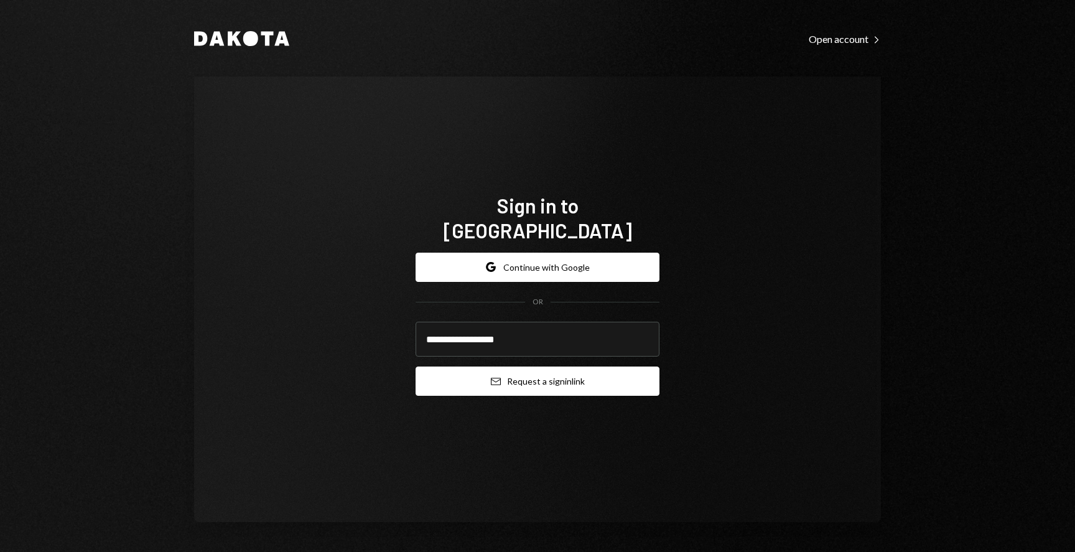 This screenshot has width=1075, height=552. Describe the element at coordinates (538, 302) in the screenshot. I see `div: OR` at that location.